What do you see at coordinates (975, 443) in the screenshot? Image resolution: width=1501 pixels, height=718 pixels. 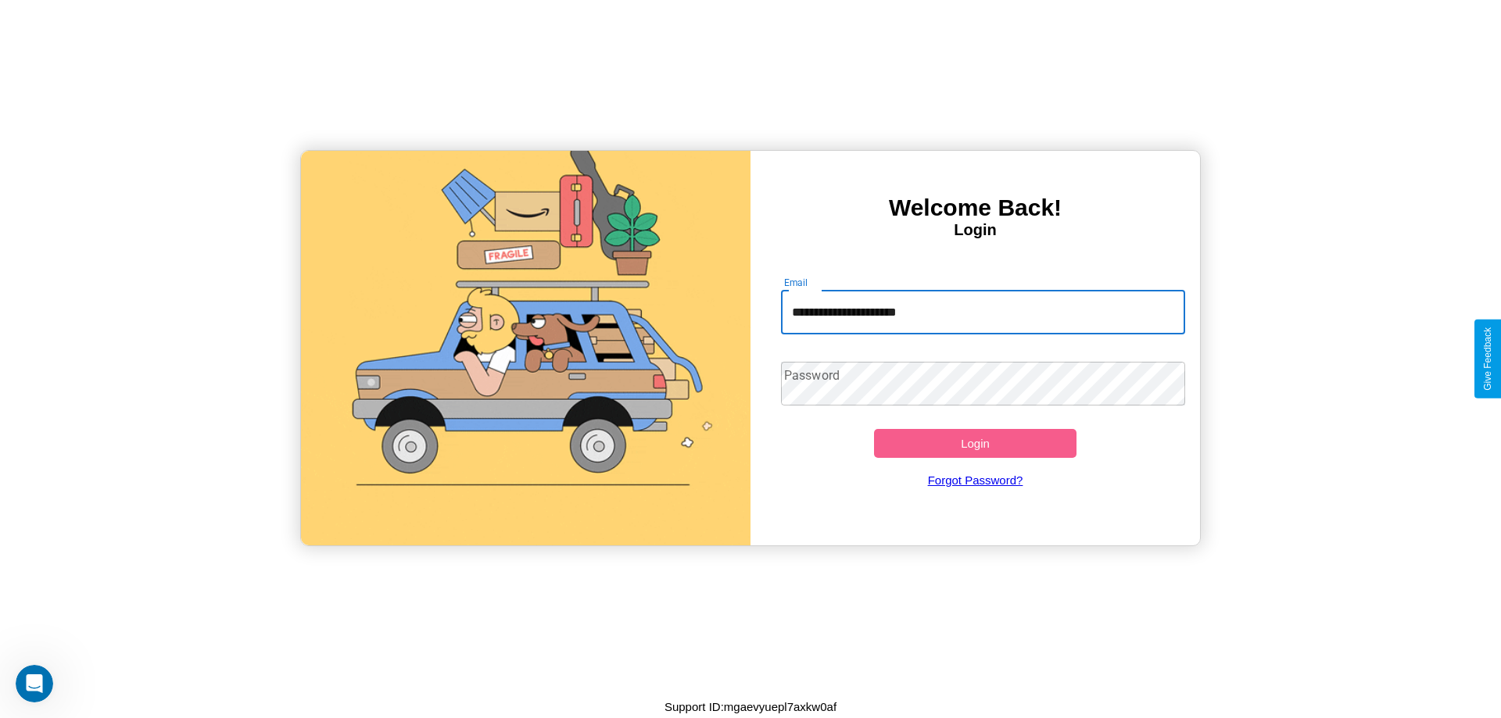 I see `button: Login` at bounding box center [975, 443].